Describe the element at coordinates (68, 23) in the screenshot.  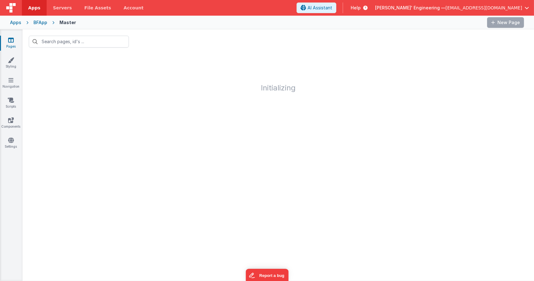
I see `div: Master` at that location.